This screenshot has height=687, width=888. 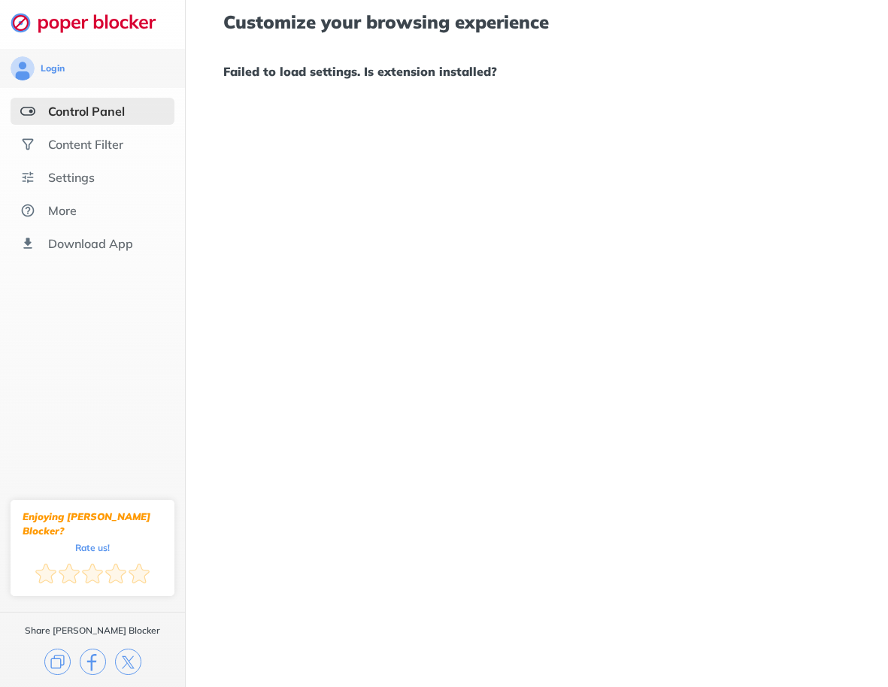 What do you see at coordinates (28, 211) in the screenshot?
I see `img: about.svg` at bounding box center [28, 211].